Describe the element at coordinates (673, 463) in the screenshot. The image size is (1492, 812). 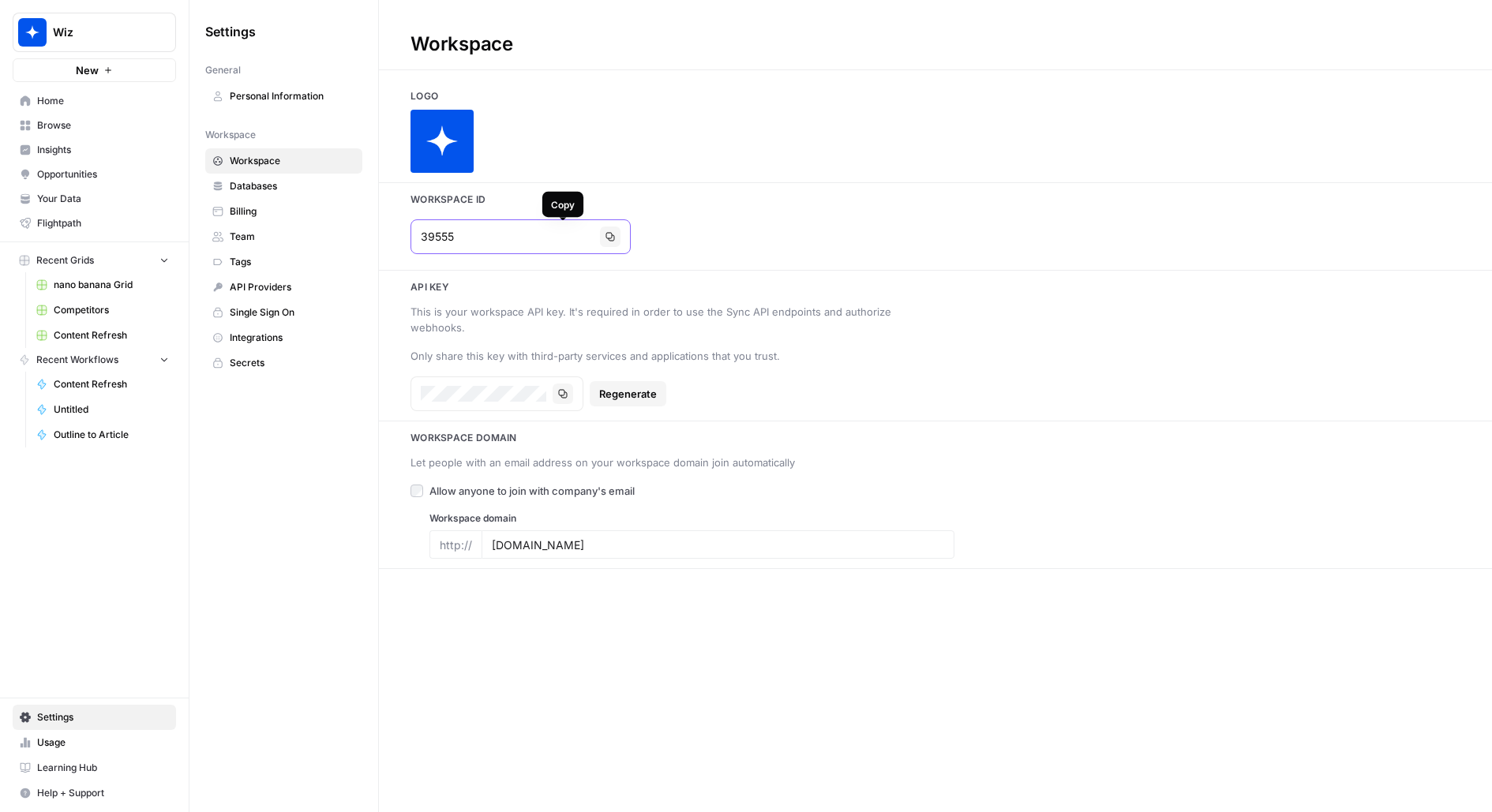
I see `div: Let people with an email address on your workspace domain join automatically` at that location.